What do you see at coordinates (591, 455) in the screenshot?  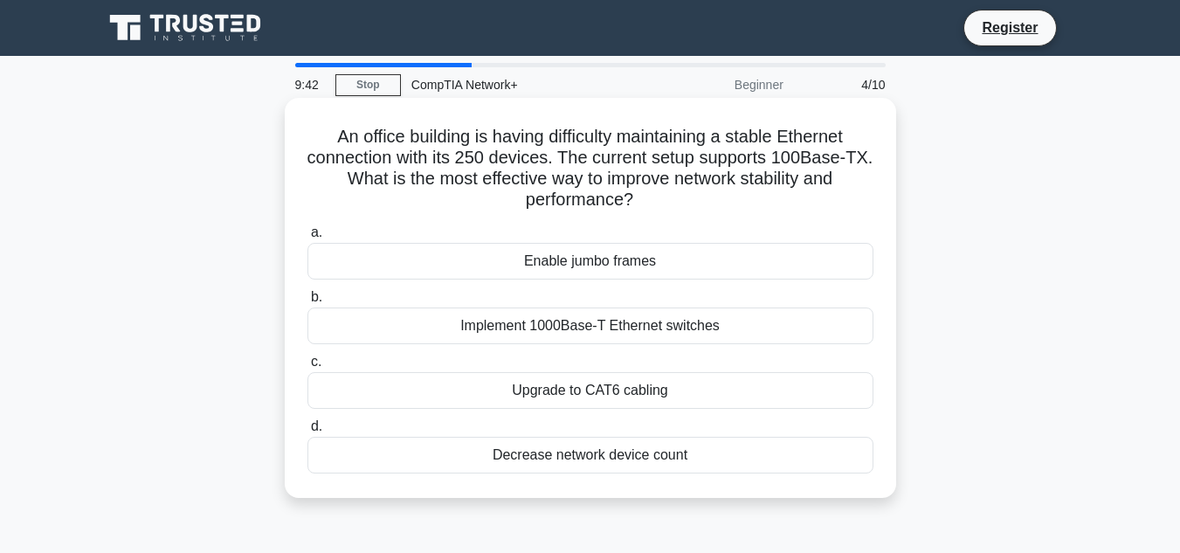 I see `div: Decrease network device count` at bounding box center [591, 455].